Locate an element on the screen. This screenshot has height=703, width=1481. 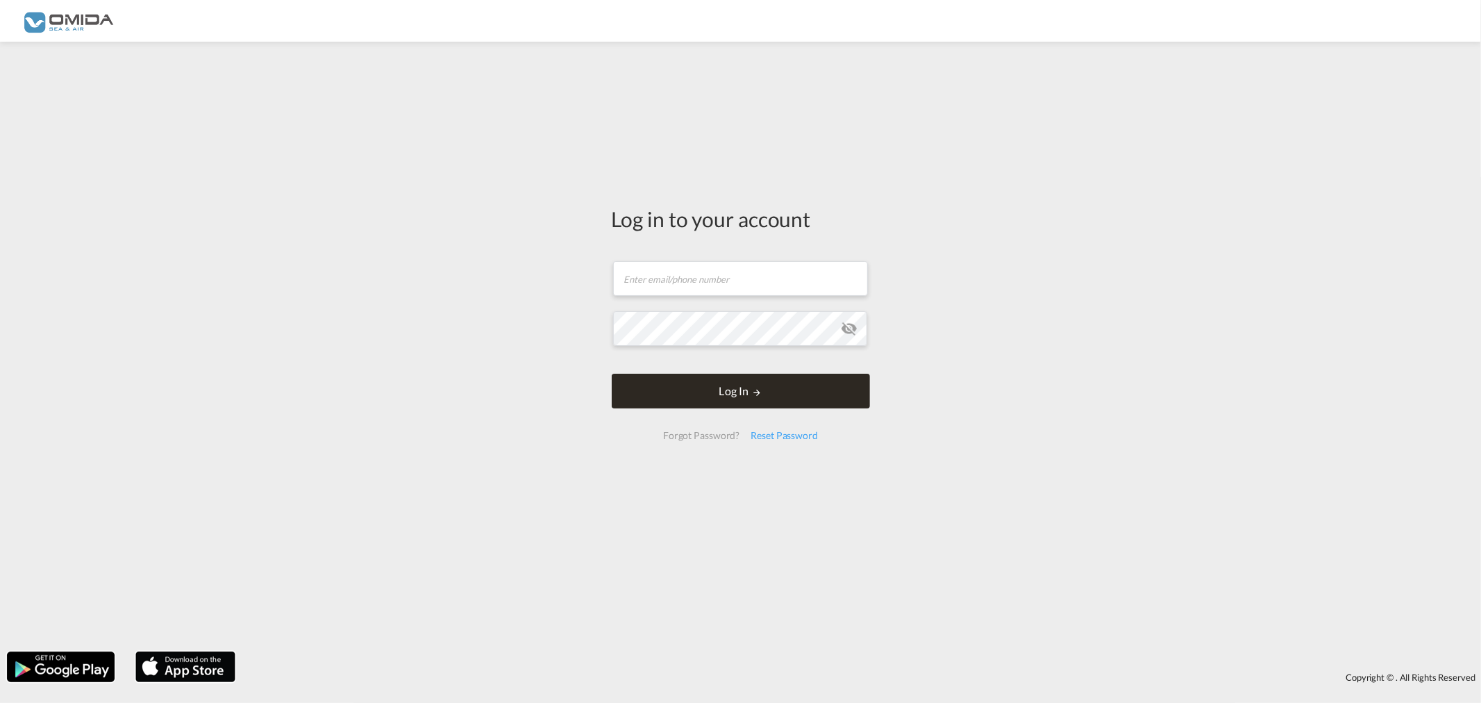
div: Forgot Password? is located at coordinates (701, 435).